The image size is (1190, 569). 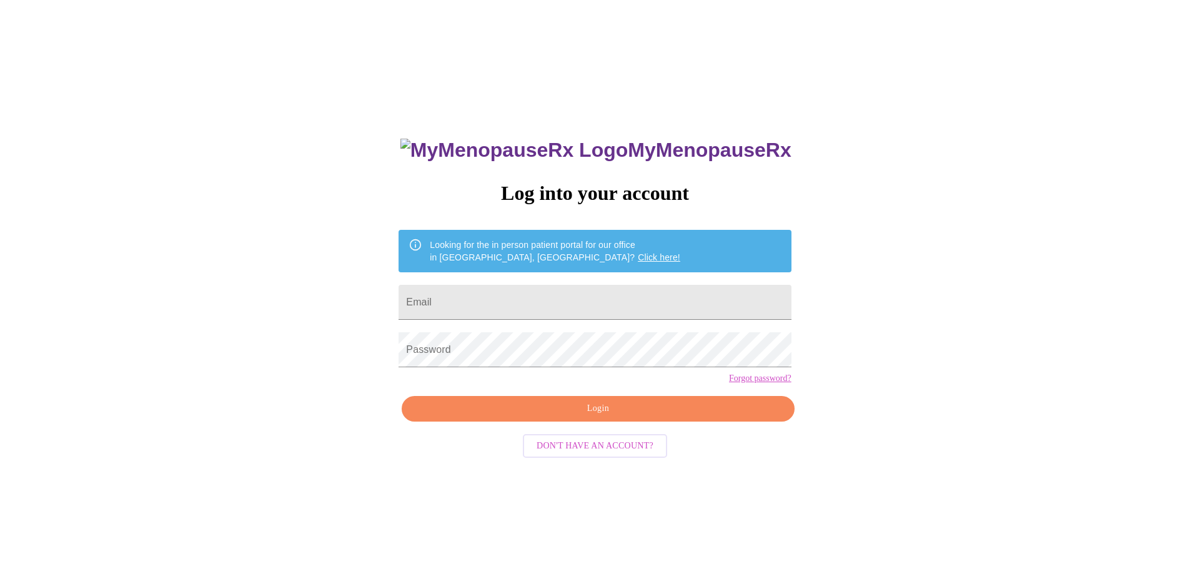 What do you see at coordinates (514, 150) in the screenshot?
I see `img: MyMenopauseRx Logo` at bounding box center [514, 150].